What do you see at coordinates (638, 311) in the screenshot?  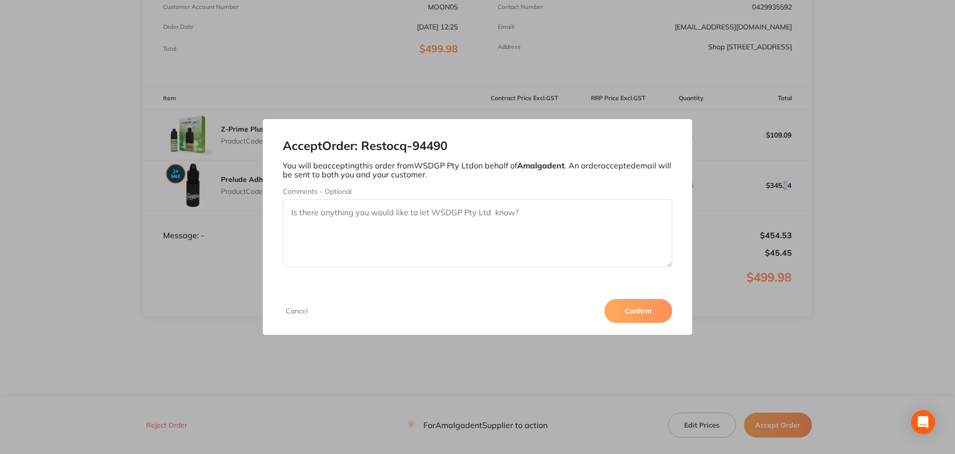 I see `button: Confirm` at bounding box center [638, 311].